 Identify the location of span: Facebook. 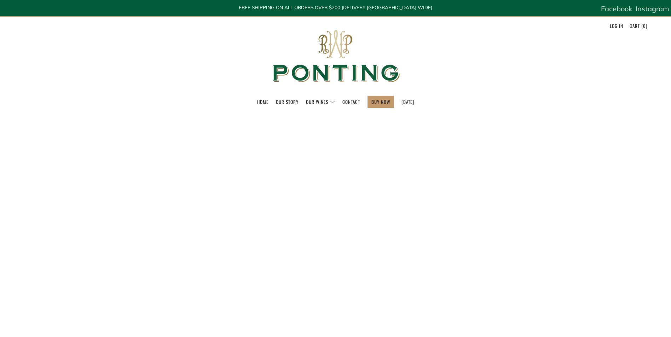
(617, 8).